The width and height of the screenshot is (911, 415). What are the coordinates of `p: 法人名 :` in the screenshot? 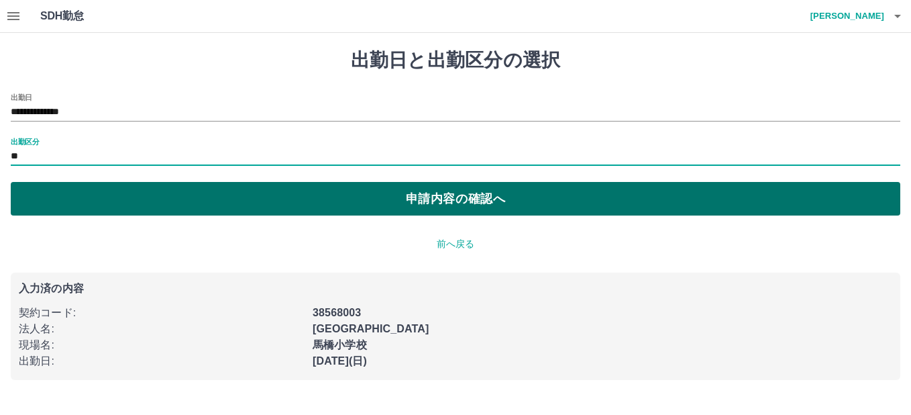 It's located at (162, 329).